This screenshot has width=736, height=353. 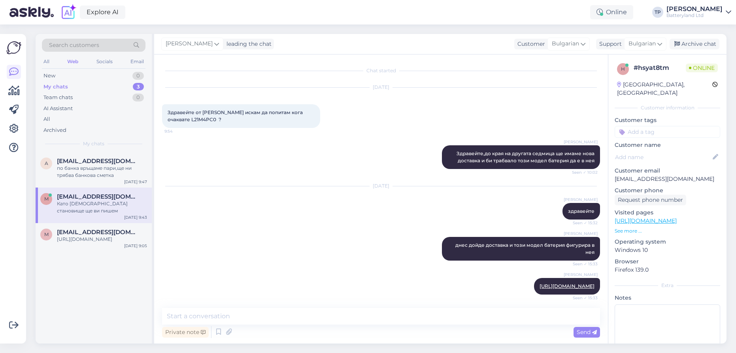 I want to click on span: My chats, so click(x=94, y=144).